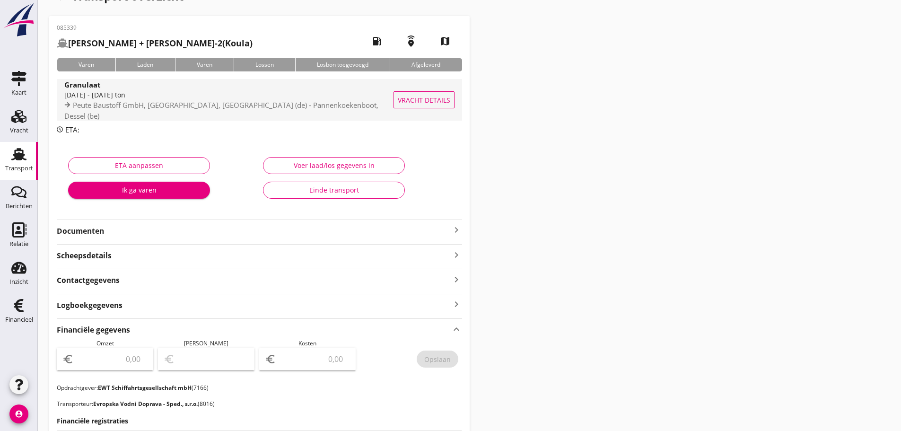  What do you see at coordinates (19, 243) in the screenshot?
I see `div: Relatie` at bounding box center [19, 243].